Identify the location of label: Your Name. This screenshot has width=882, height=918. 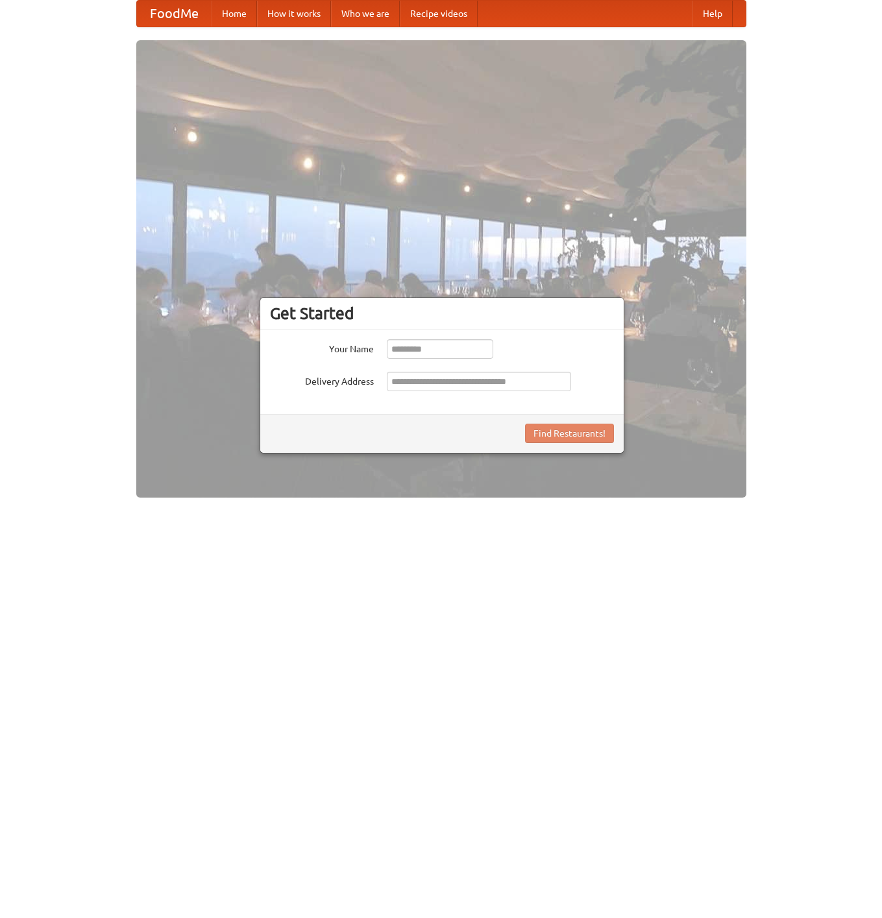
(322, 347).